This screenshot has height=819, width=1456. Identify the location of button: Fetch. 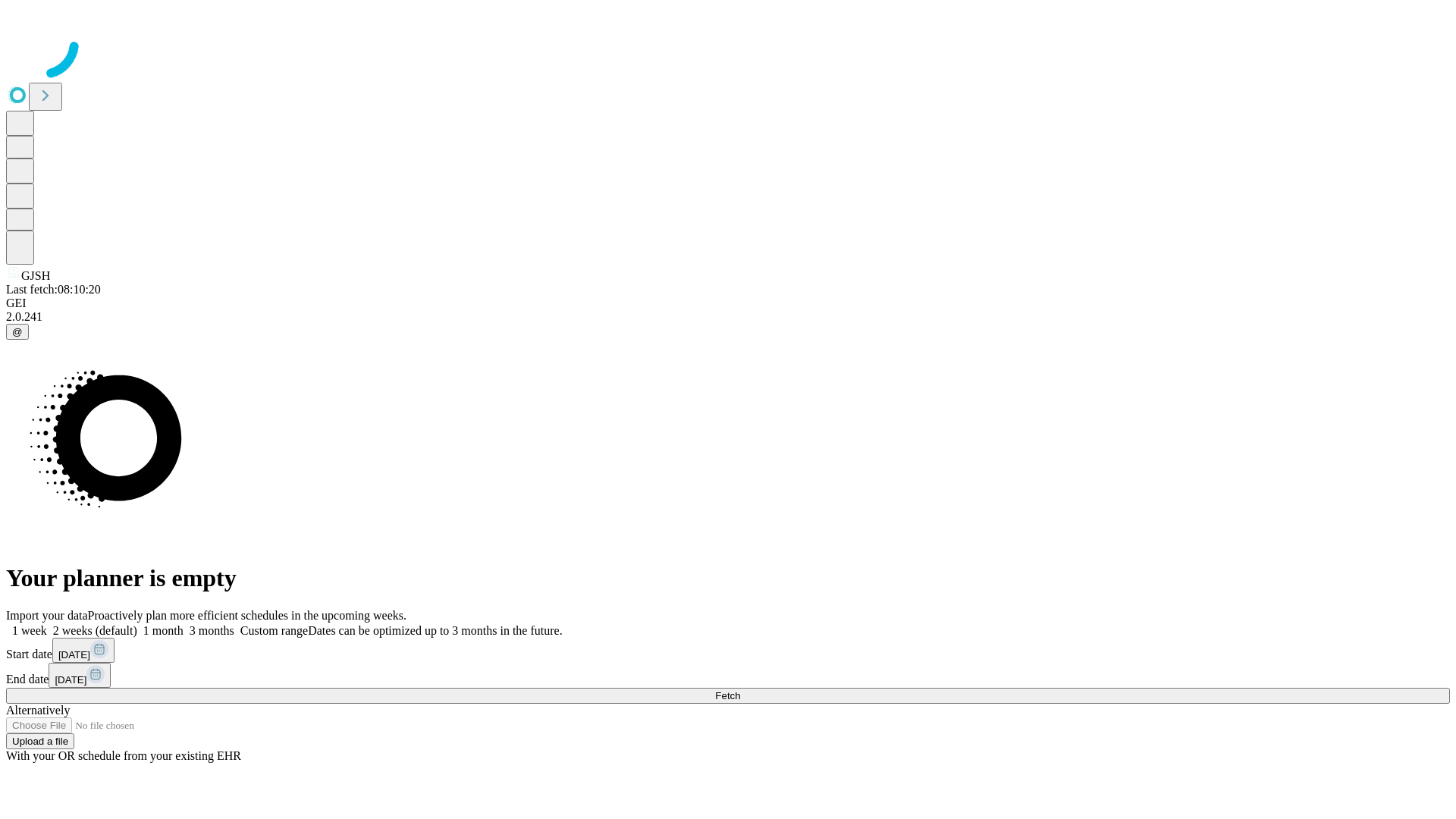
(728, 695).